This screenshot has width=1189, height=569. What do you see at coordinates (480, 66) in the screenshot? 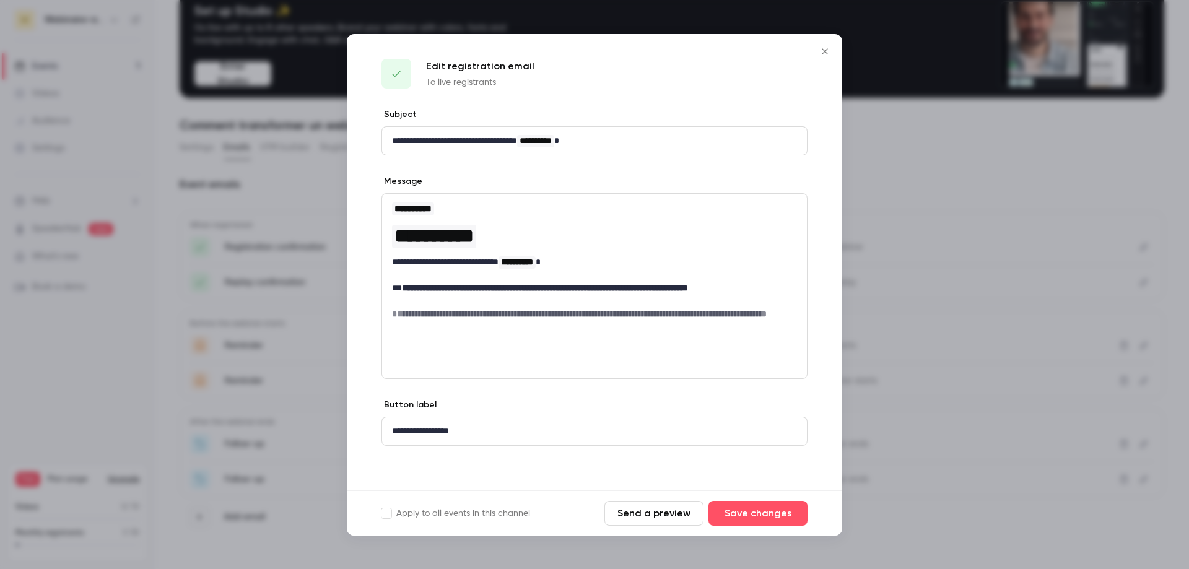
I see `p: Edit registration email` at bounding box center [480, 66].